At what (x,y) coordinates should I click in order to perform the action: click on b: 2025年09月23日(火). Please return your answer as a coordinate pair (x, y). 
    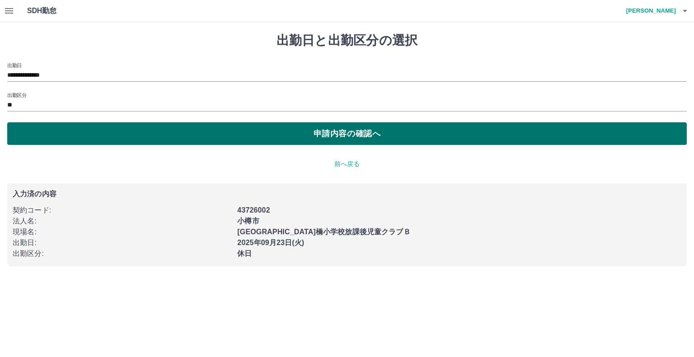
    Looking at the image, I should click on (270, 242).